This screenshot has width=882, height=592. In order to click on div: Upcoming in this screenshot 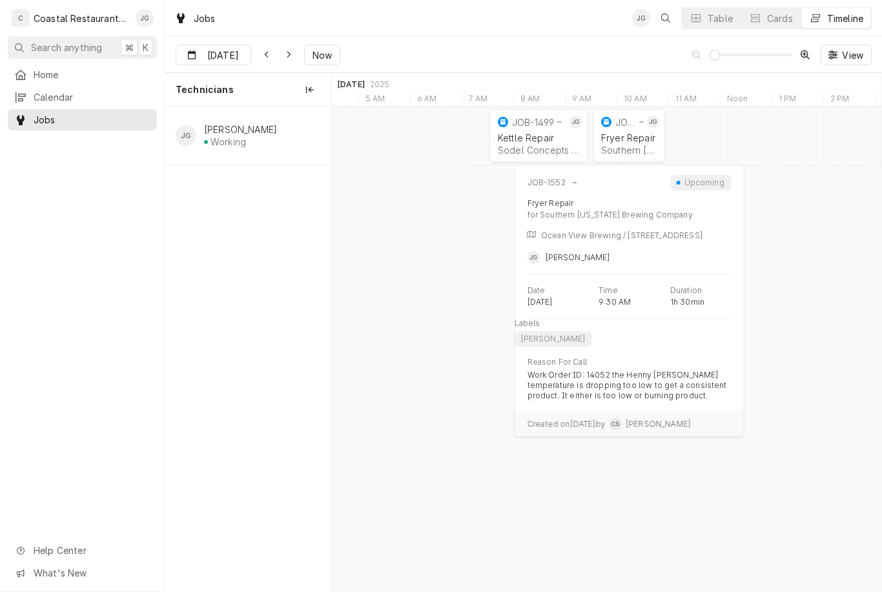, I will do `click(704, 183)`.